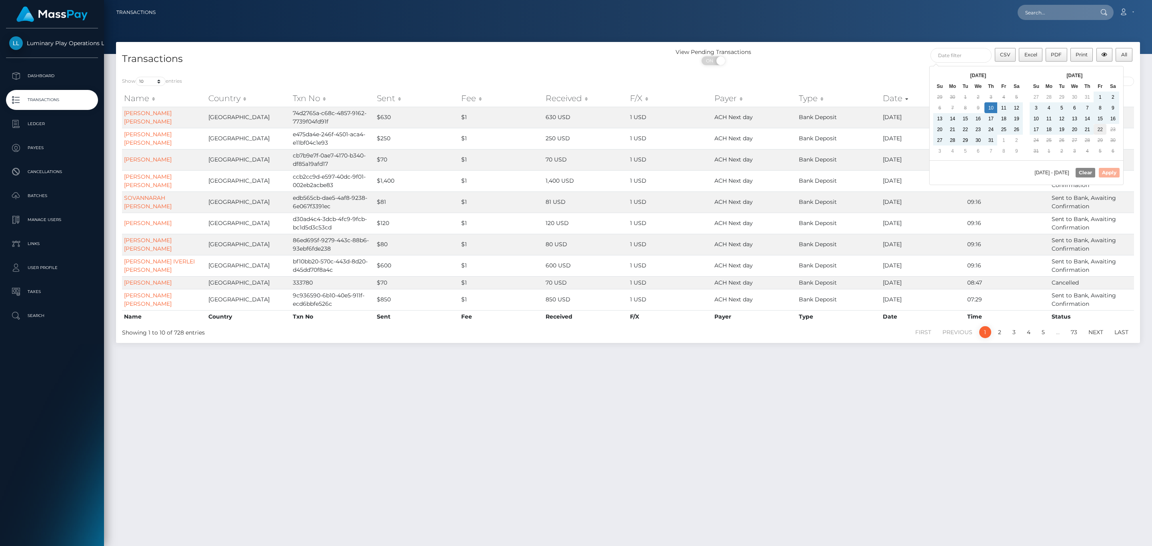  I want to click on th: Fee, so click(501, 317).